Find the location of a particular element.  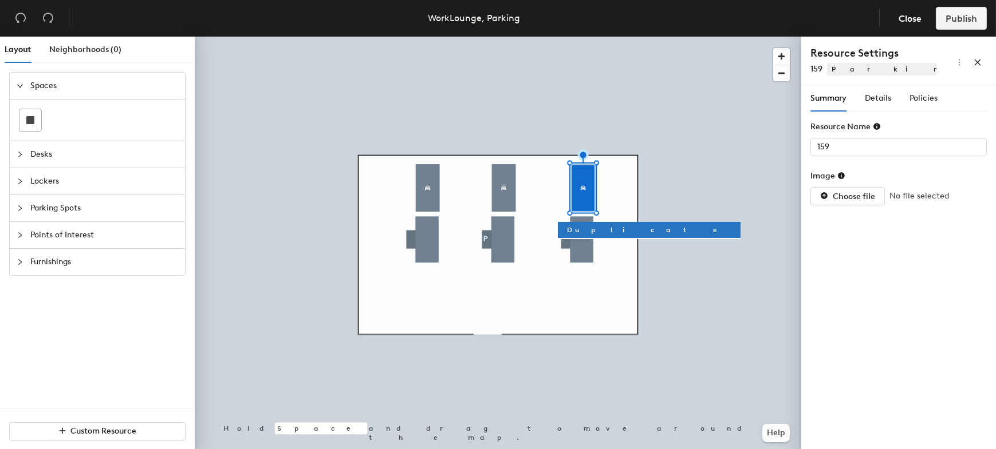

span: Spaces is located at coordinates (104, 86).